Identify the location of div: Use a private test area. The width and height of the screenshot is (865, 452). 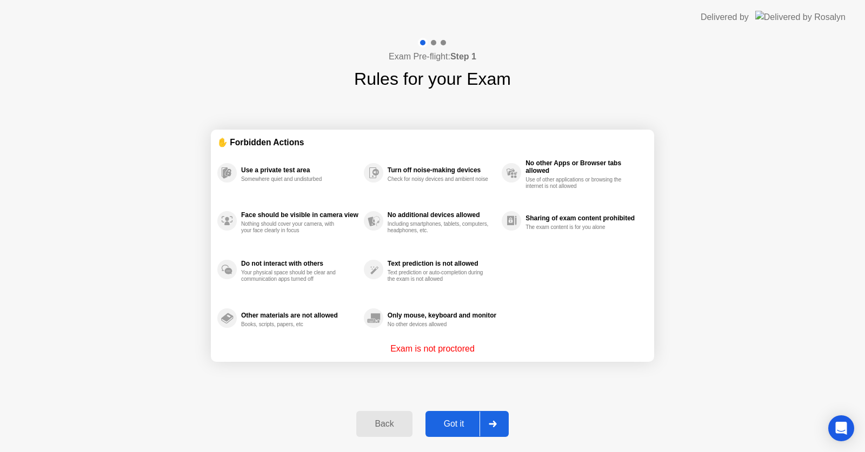
(299, 170).